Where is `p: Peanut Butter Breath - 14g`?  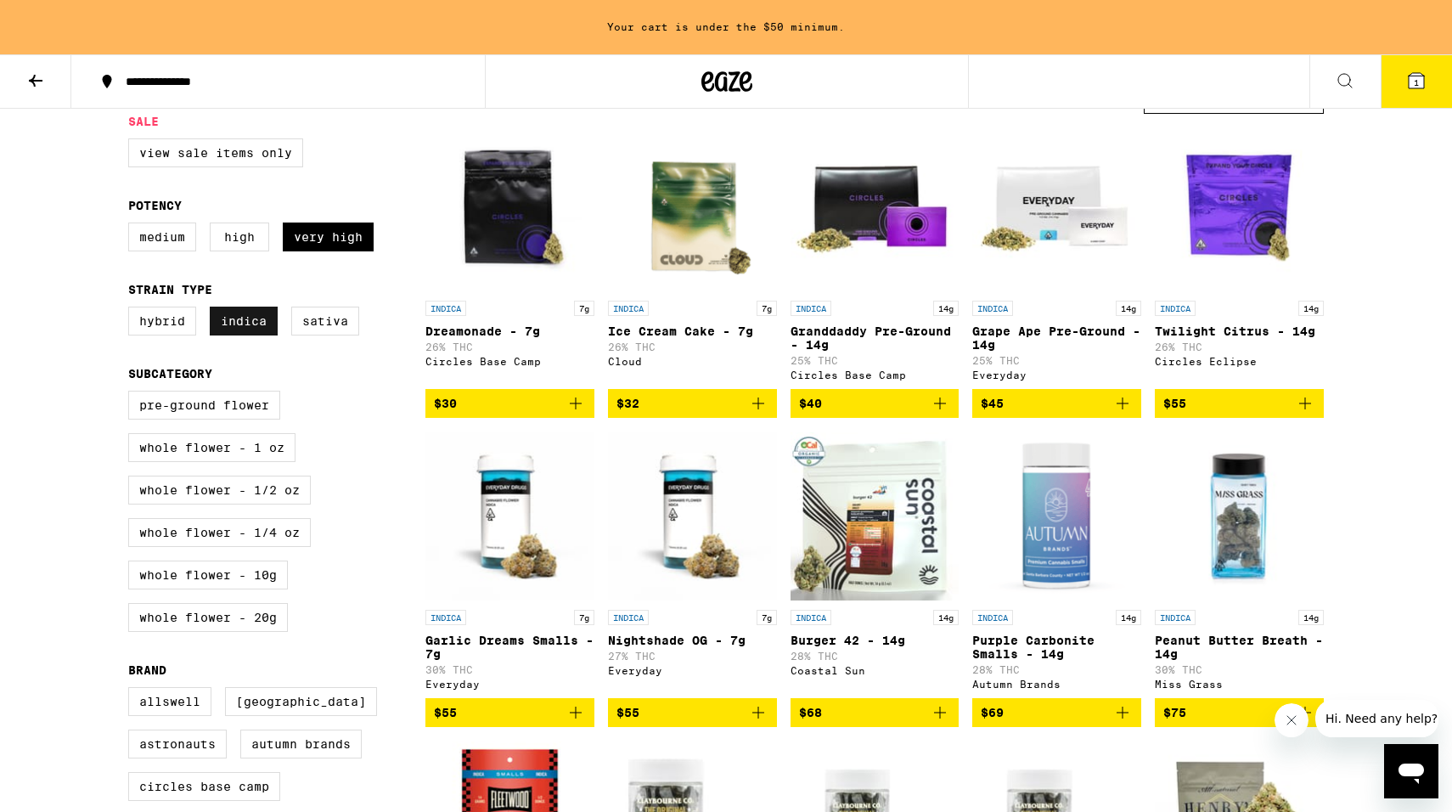 p: Peanut Butter Breath - 14g is located at coordinates (1239, 647).